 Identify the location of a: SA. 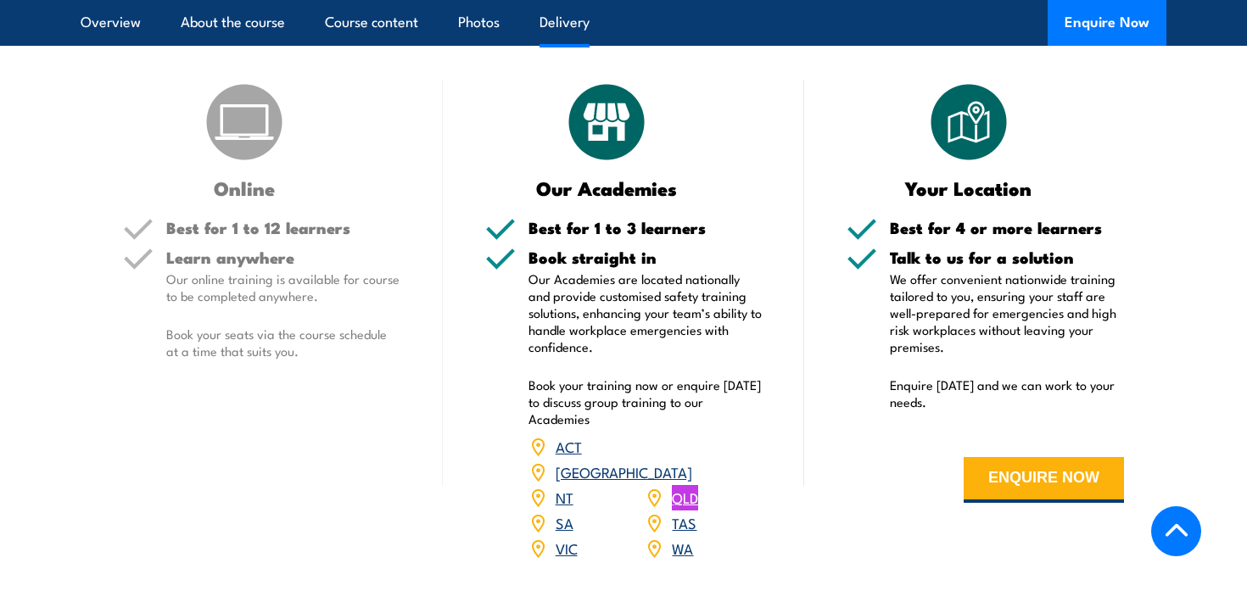
(564, 523).